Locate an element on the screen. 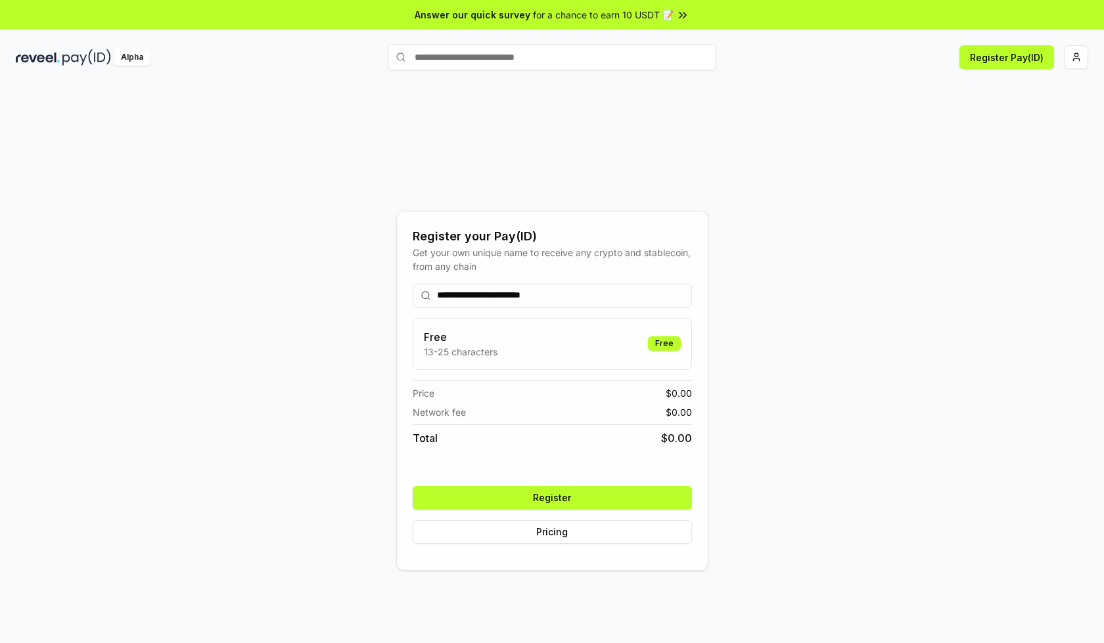 The width and height of the screenshot is (1104, 643). div: Get your own unique name to receive any crypto and stablecoin, from any chain is located at coordinates (552, 260).